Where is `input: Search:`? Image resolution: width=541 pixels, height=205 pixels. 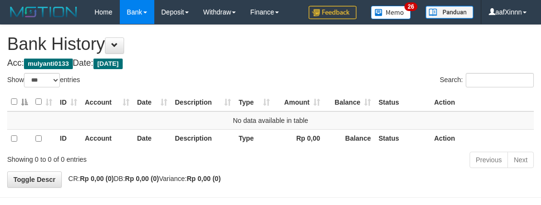
input: Search: is located at coordinates (500, 80).